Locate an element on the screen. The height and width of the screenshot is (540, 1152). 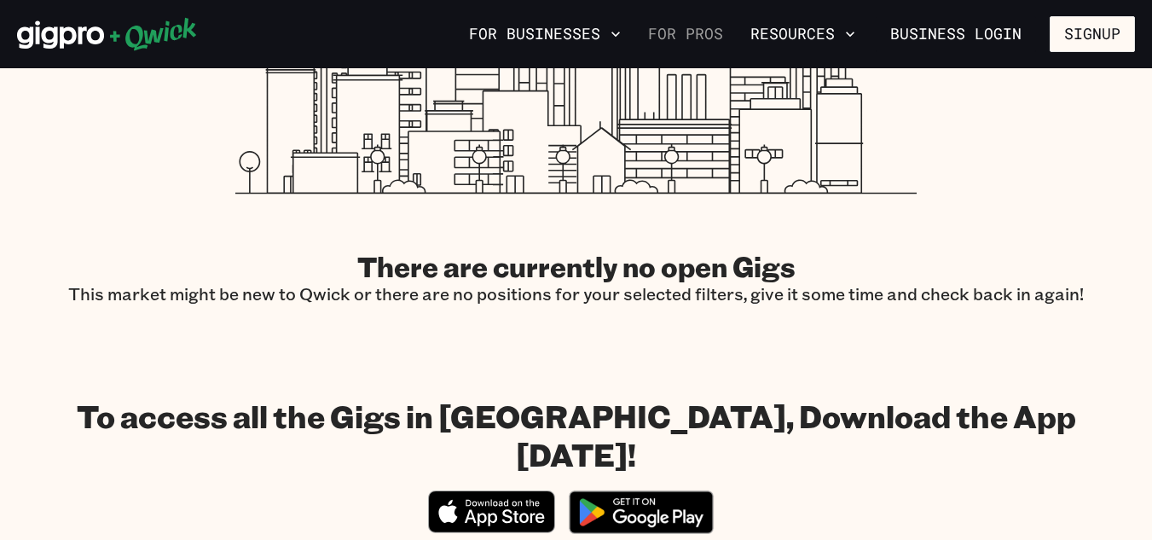
a: Download on the App Store is located at coordinates (492, 527).